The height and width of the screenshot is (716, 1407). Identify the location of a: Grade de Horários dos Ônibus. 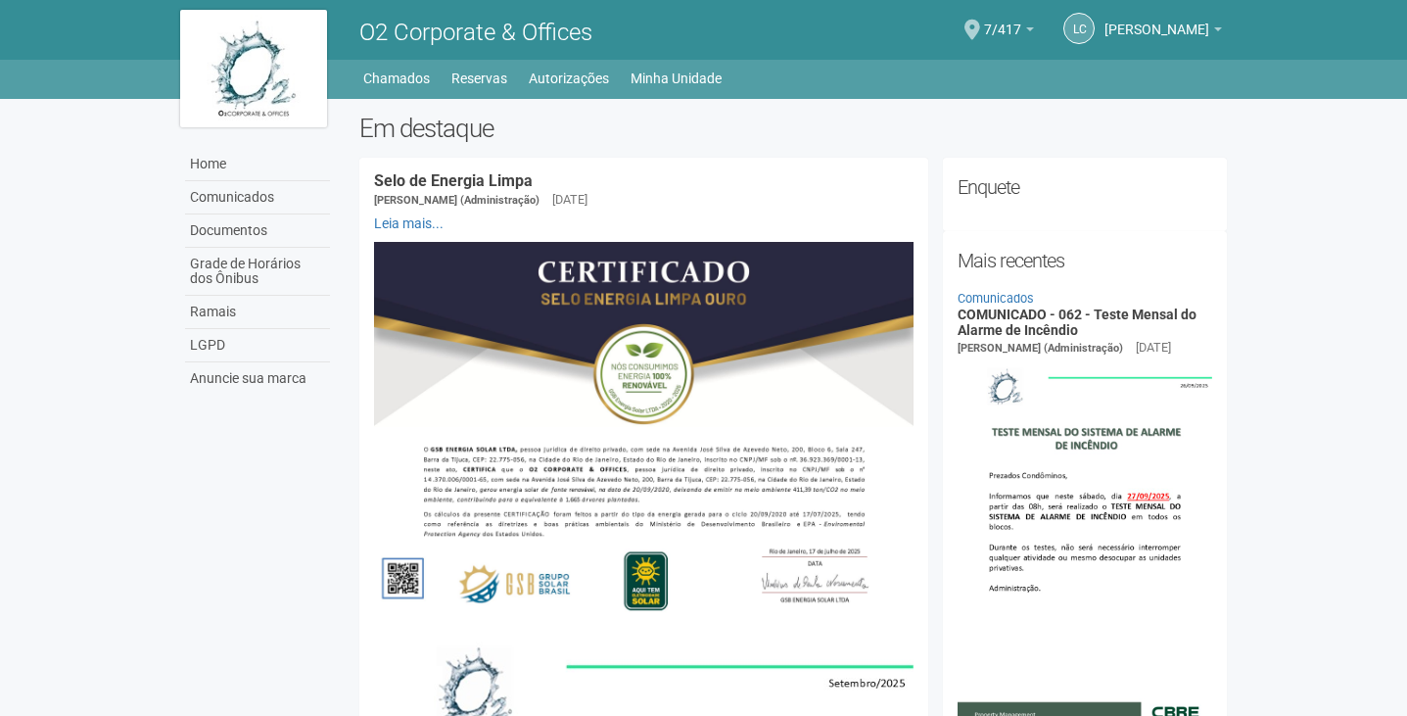
(258, 271).